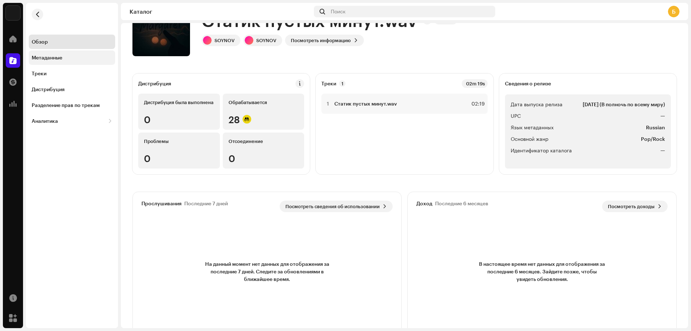 Image resolution: width=691 pixels, height=331 pixels. I want to click on div: Каталог, so click(220, 12).